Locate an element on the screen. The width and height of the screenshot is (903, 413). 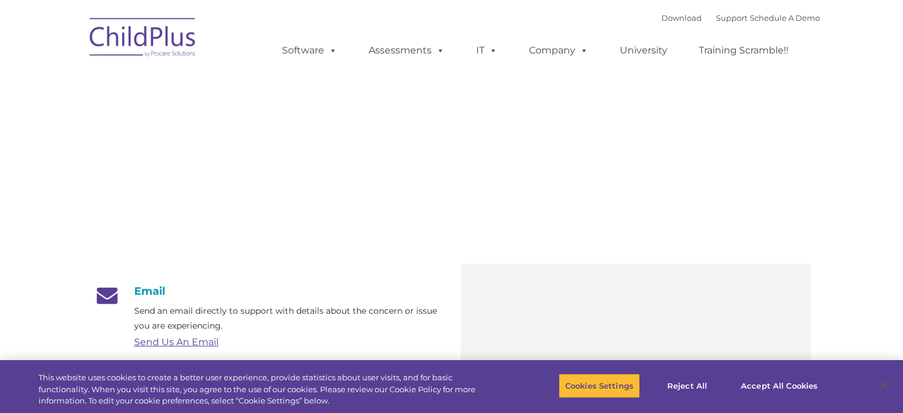
a: IT is located at coordinates (487, 50).